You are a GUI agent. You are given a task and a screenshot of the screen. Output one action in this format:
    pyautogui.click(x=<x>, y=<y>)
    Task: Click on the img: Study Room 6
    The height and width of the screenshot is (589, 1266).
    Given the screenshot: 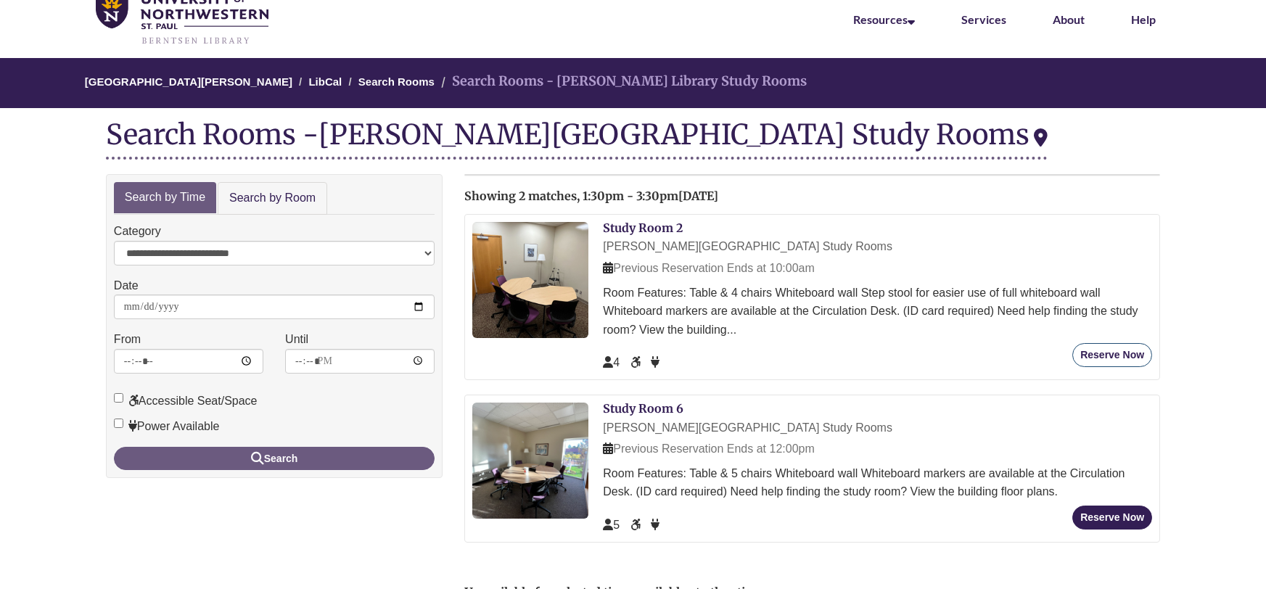 What is the action you would take?
    pyautogui.click(x=530, y=461)
    